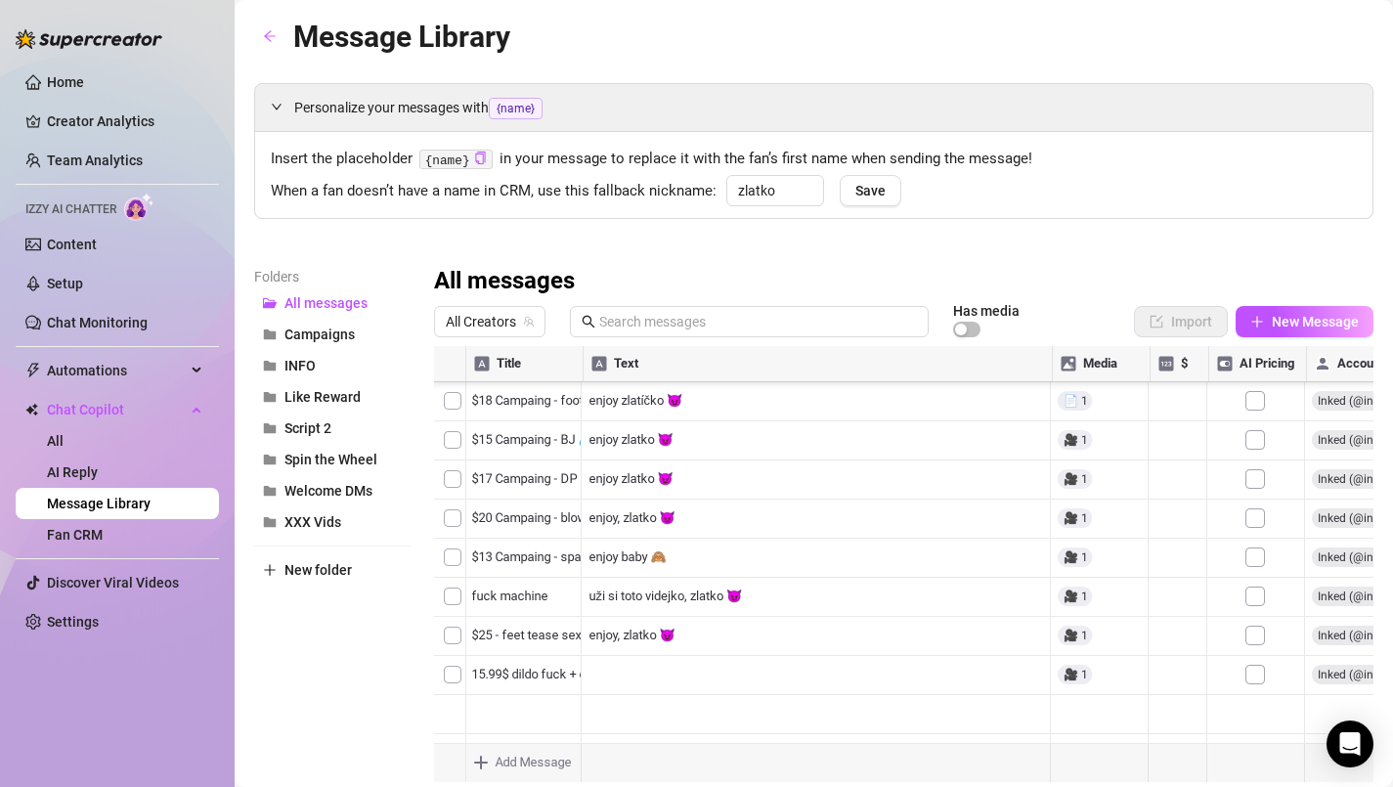 The height and width of the screenshot is (787, 1393). Describe the element at coordinates (813, 159) in the screenshot. I see `span: Insert the placeholder in your message to replace it with the fan’s first name when sending the m...` at that location.